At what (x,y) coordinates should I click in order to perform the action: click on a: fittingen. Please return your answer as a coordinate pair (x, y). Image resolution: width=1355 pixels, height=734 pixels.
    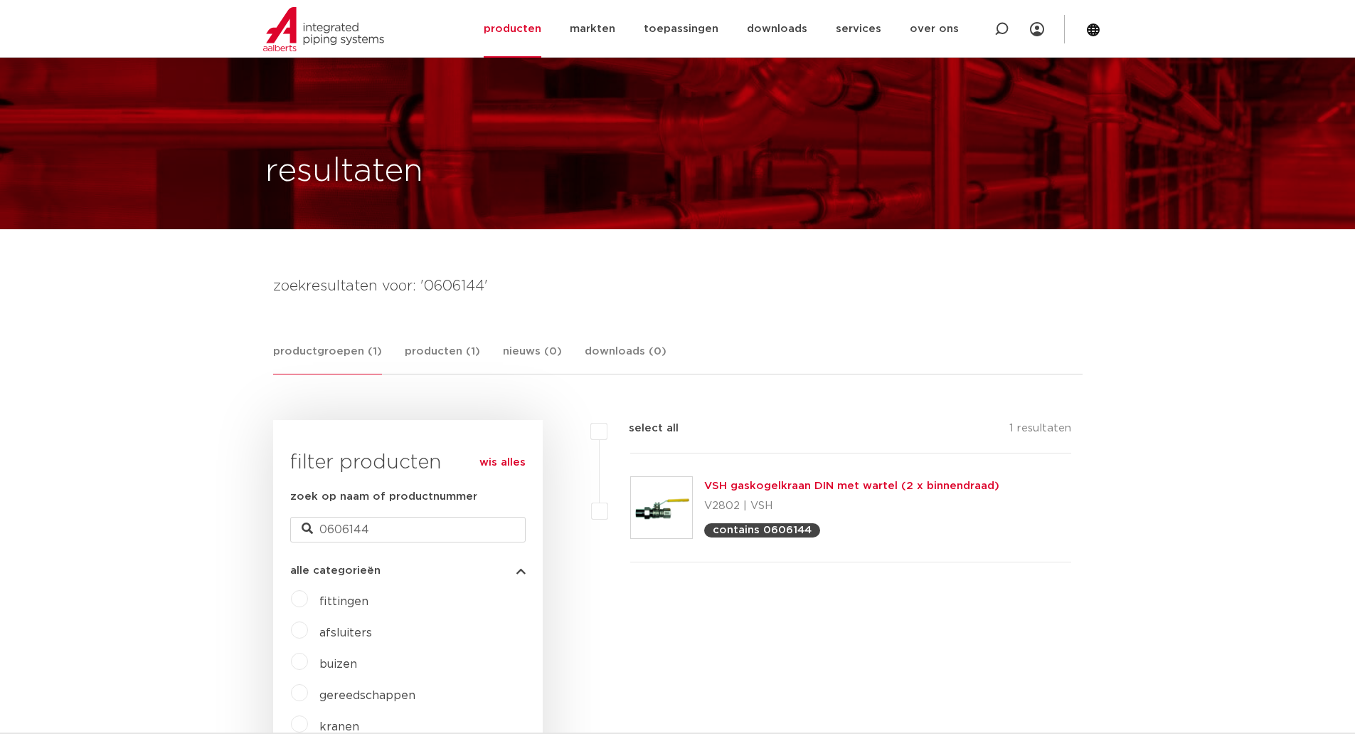
    Looking at the image, I should click on (344, 601).